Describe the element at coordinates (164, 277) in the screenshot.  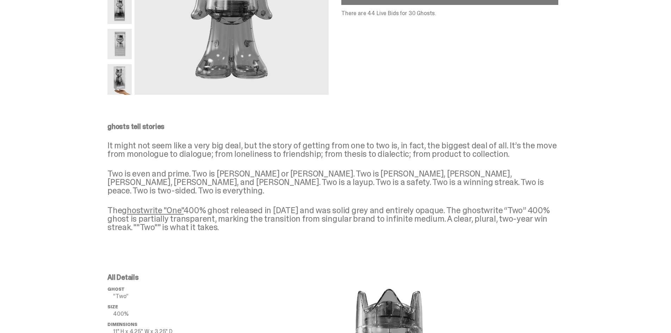
I see `p: All Details` at that location.